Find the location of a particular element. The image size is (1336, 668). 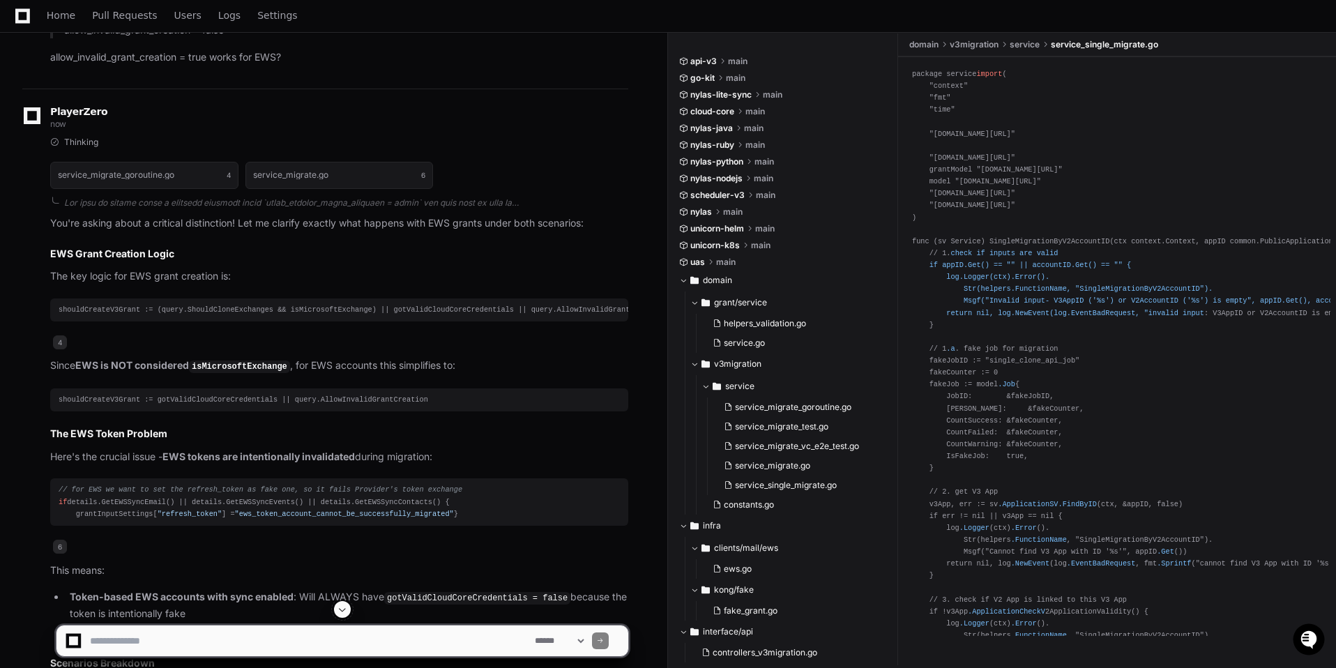

span: ews.go is located at coordinates (738, 569).